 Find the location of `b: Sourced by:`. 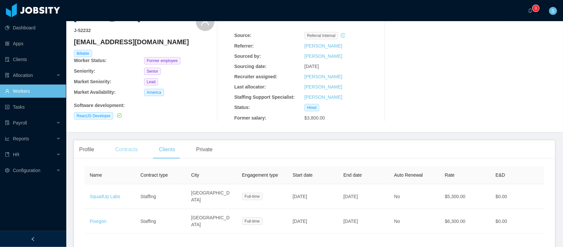

b: Sourced by: is located at coordinates (248, 56).